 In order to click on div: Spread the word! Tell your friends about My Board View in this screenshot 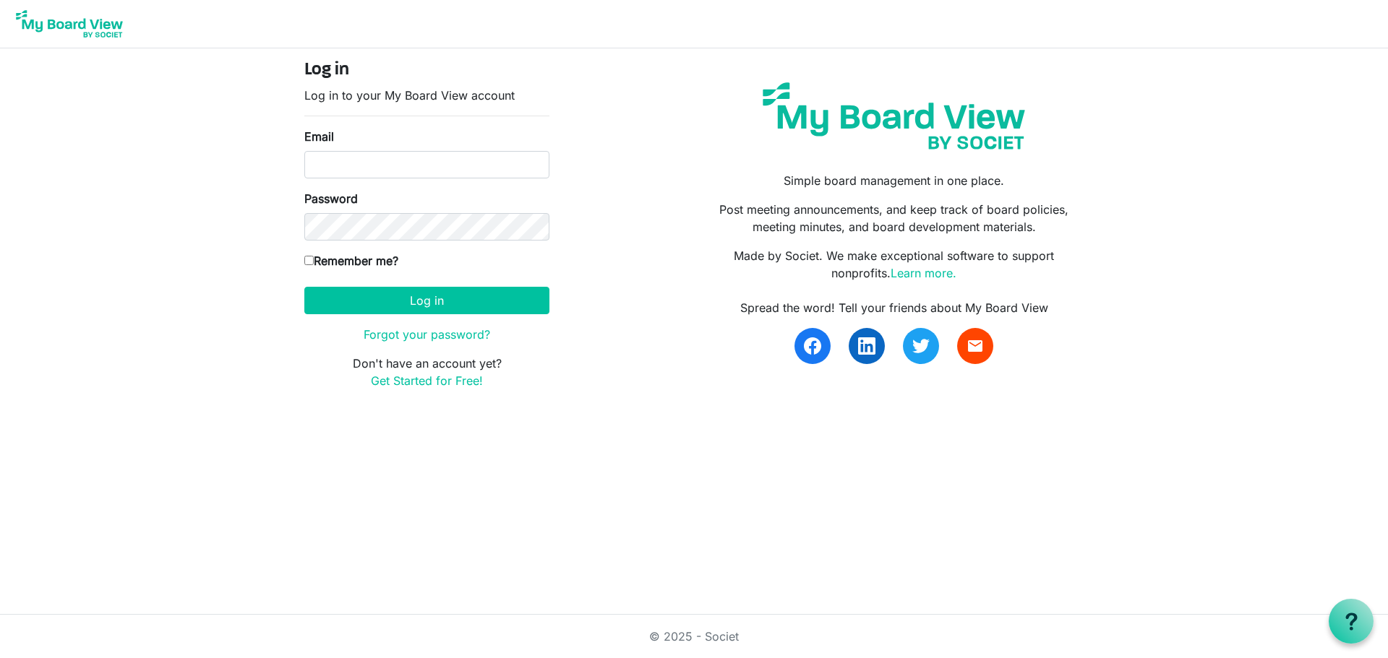, I will do `click(894, 308)`.